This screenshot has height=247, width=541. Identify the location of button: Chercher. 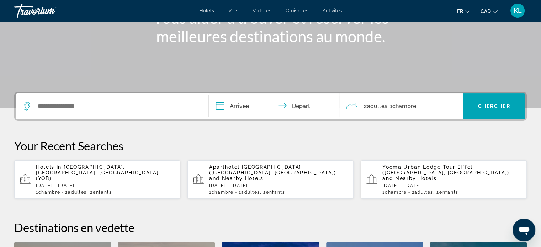
(494, 106).